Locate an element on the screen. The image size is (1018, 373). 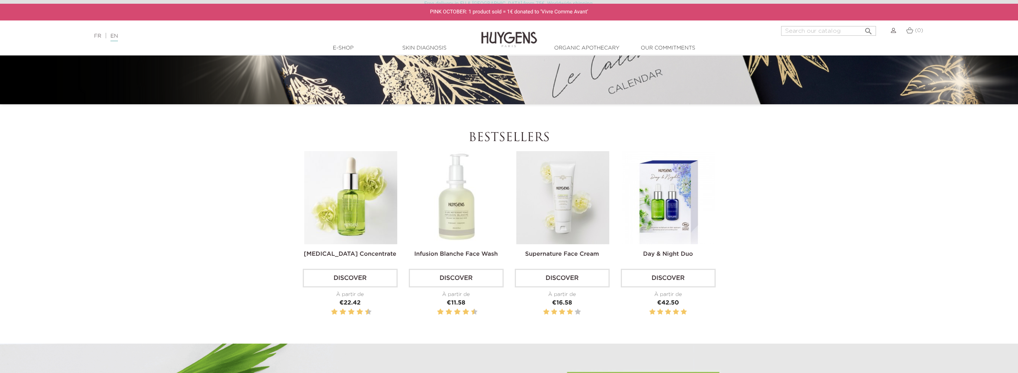
a: E-Shop is located at coordinates (343, 48).